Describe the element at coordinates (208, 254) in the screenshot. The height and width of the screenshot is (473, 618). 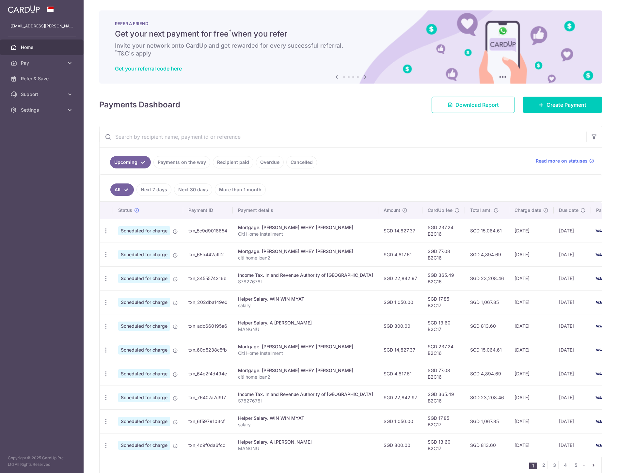
I see `td: txn_65b442afff2` at that location.